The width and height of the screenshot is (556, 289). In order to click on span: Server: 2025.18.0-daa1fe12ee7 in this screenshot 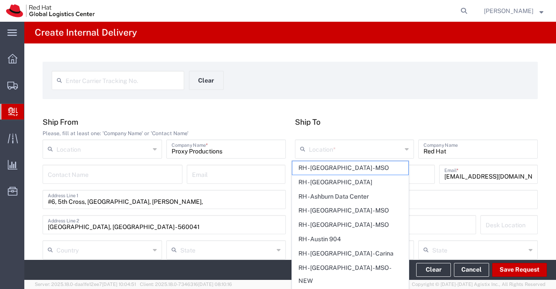, I will do `click(85, 284)`.